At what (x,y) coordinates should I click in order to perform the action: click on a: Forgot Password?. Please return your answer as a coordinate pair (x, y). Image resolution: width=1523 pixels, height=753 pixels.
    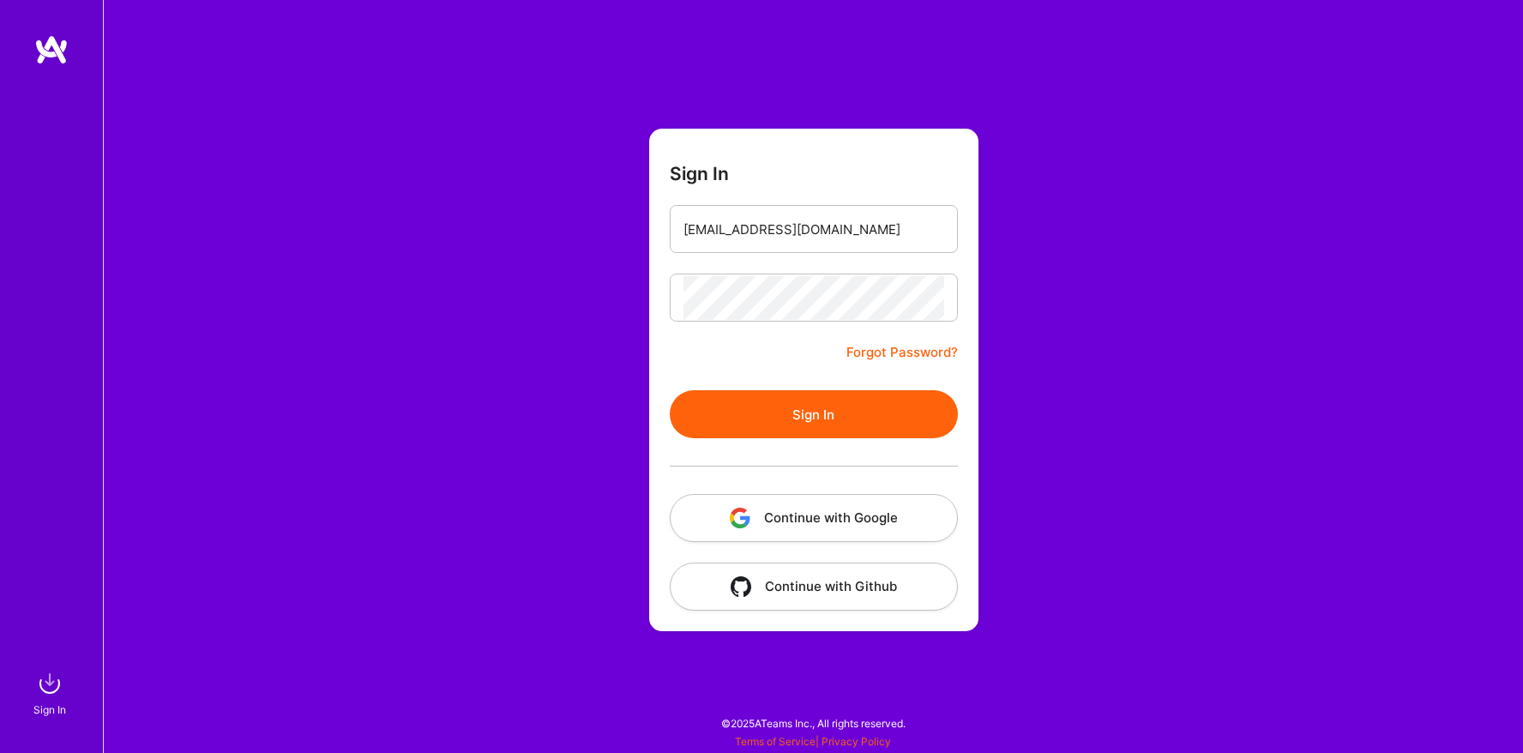
    Looking at the image, I should click on (902, 352).